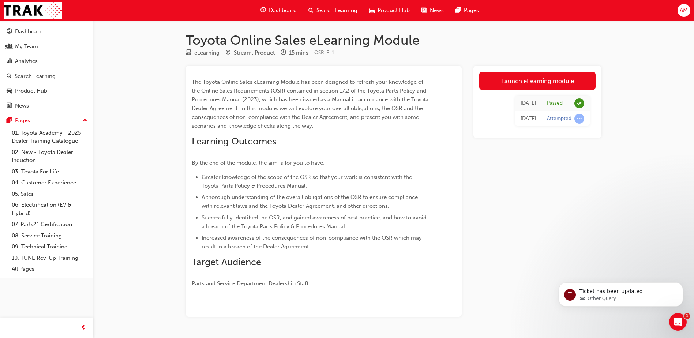  Describe the element at coordinates (538, 81) in the screenshot. I see `a: Launch eLearning module` at that location.